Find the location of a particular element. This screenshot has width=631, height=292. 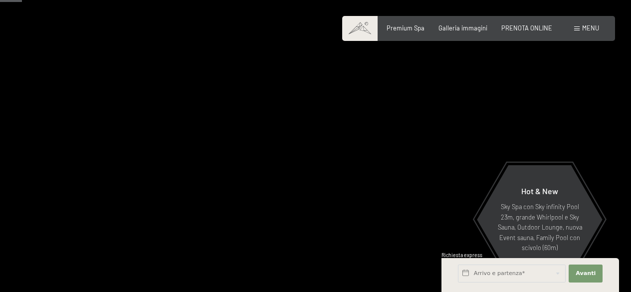

button: Avanti is located at coordinates (586, 274).